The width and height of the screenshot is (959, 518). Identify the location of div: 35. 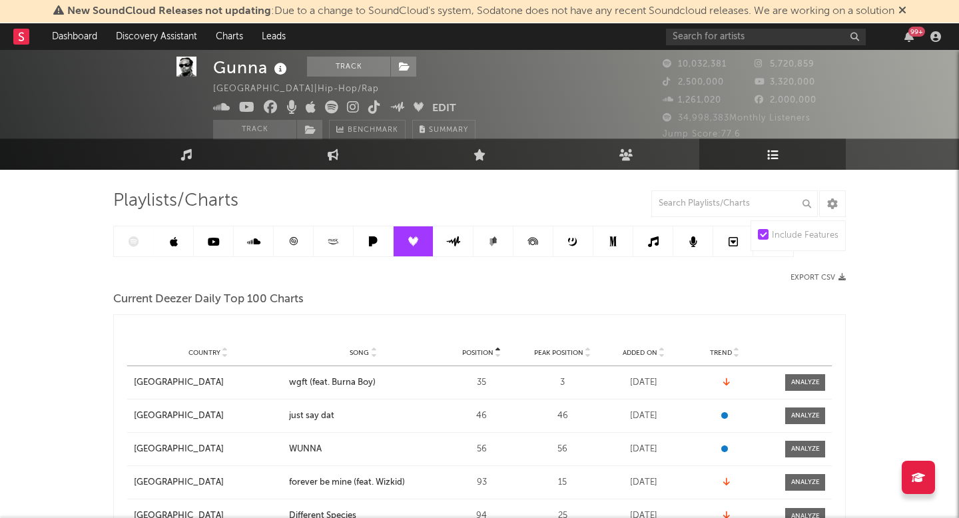
(482, 383).